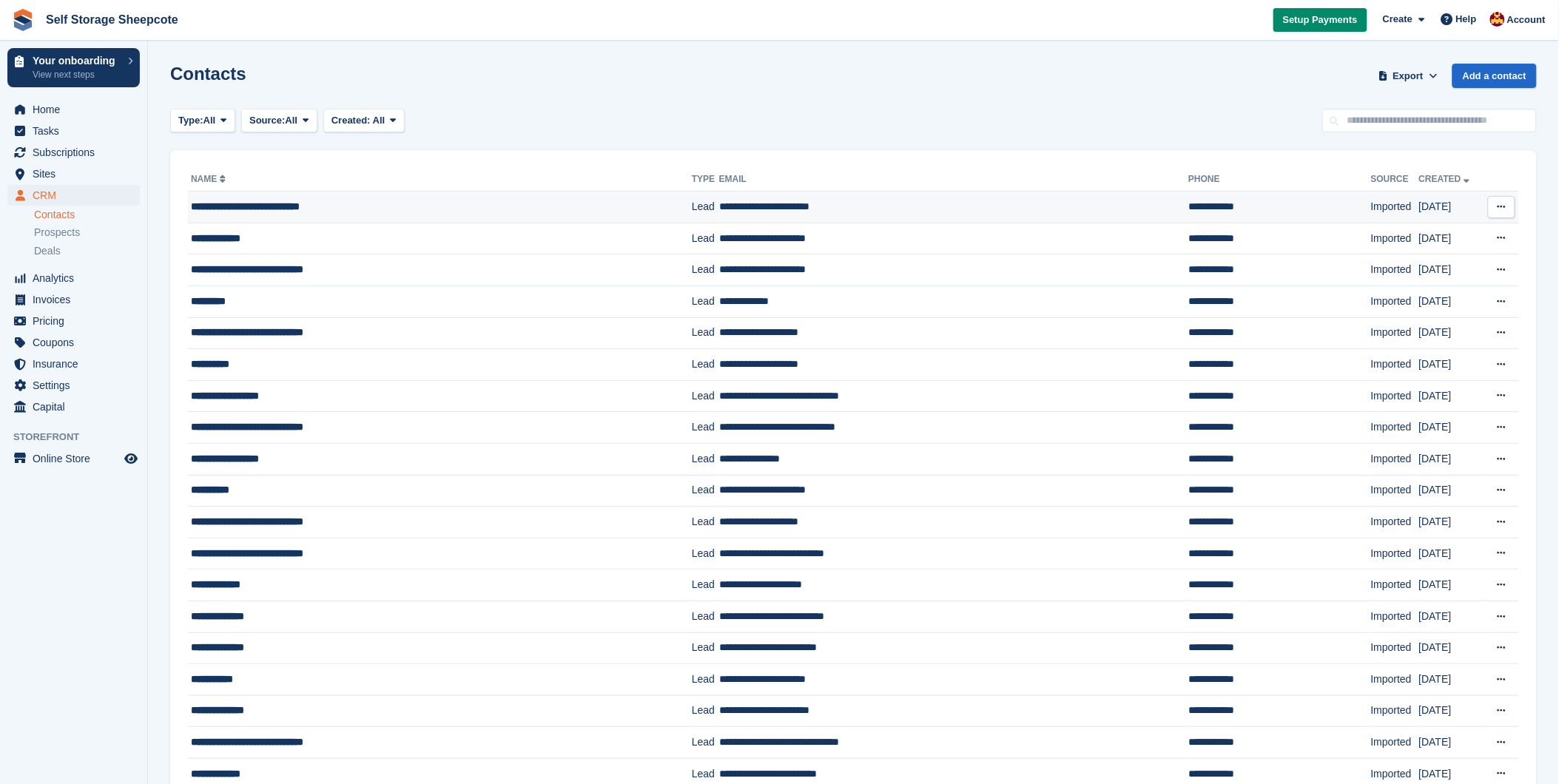 This screenshot has width=1559, height=784. I want to click on button: Type: All, so click(203, 121).